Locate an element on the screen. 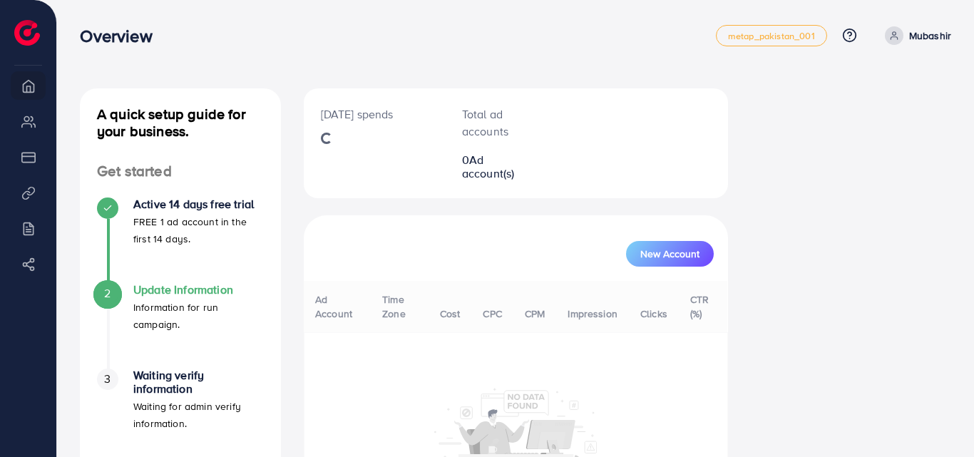 This screenshot has height=457, width=974. h4: Update Information is located at coordinates (198, 289).